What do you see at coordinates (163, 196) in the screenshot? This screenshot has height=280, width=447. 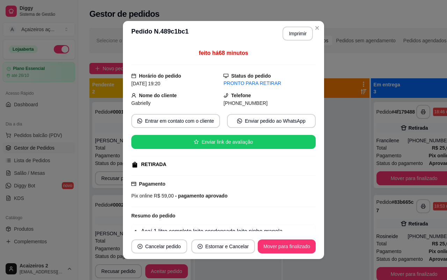 I see `span: R$ 59,00` at bounding box center [163, 196].